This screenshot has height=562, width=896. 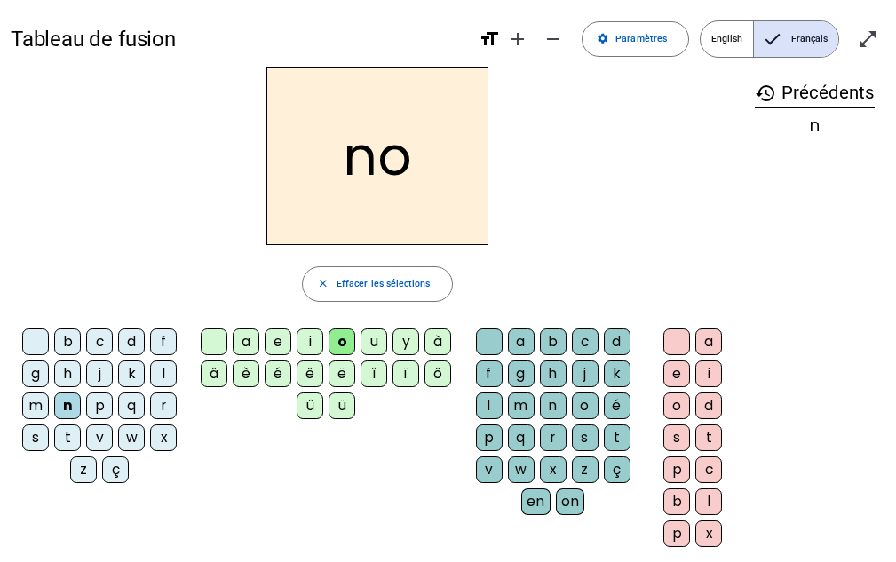 What do you see at coordinates (406, 342) in the screenshot?
I see `div: y` at bounding box center [406, 342].